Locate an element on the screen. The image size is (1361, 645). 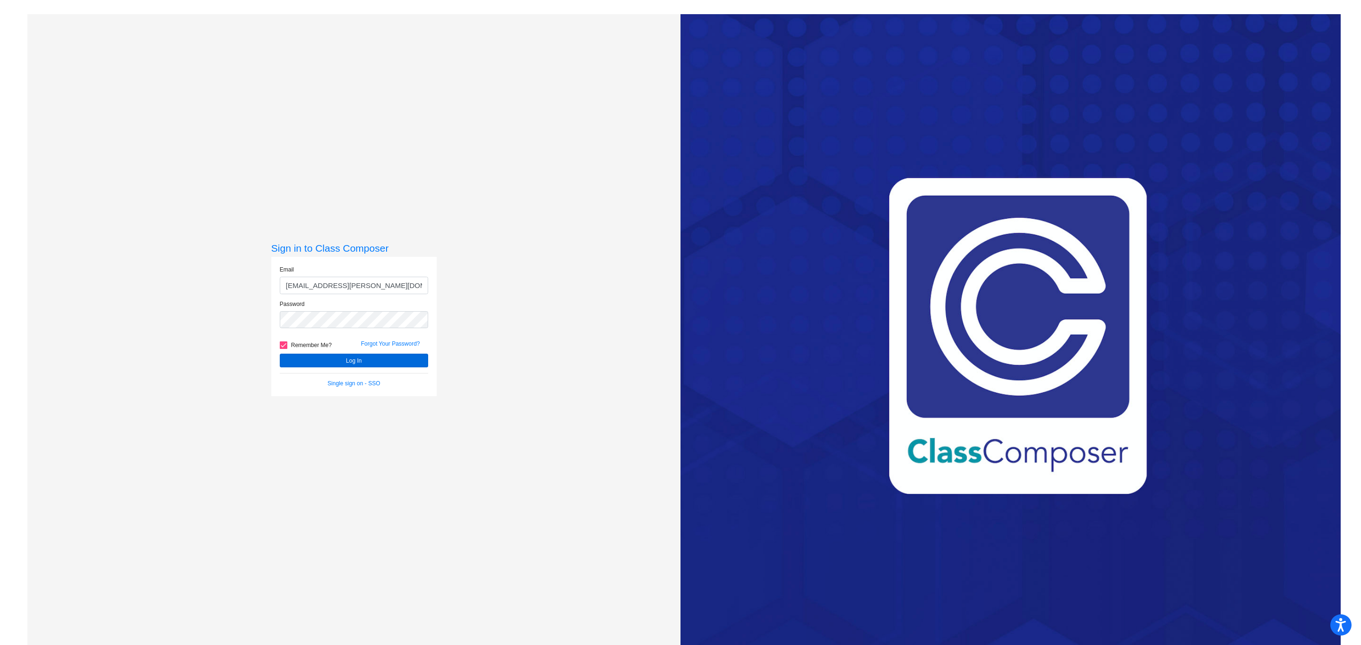
label: Password is located at coordinates (292, 304).